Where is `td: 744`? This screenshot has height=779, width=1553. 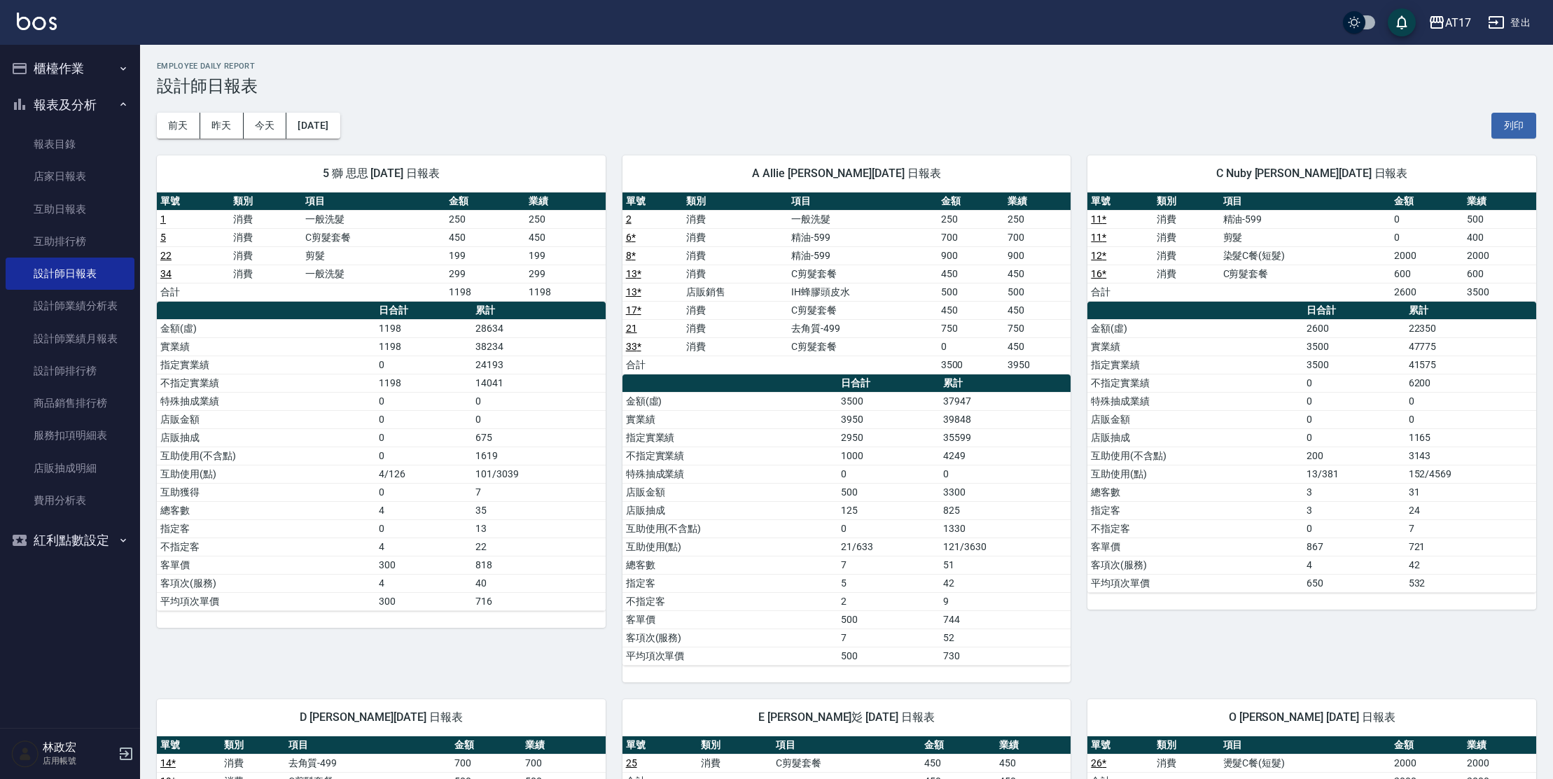 td: 744 is located at coordinates (1005, 620).